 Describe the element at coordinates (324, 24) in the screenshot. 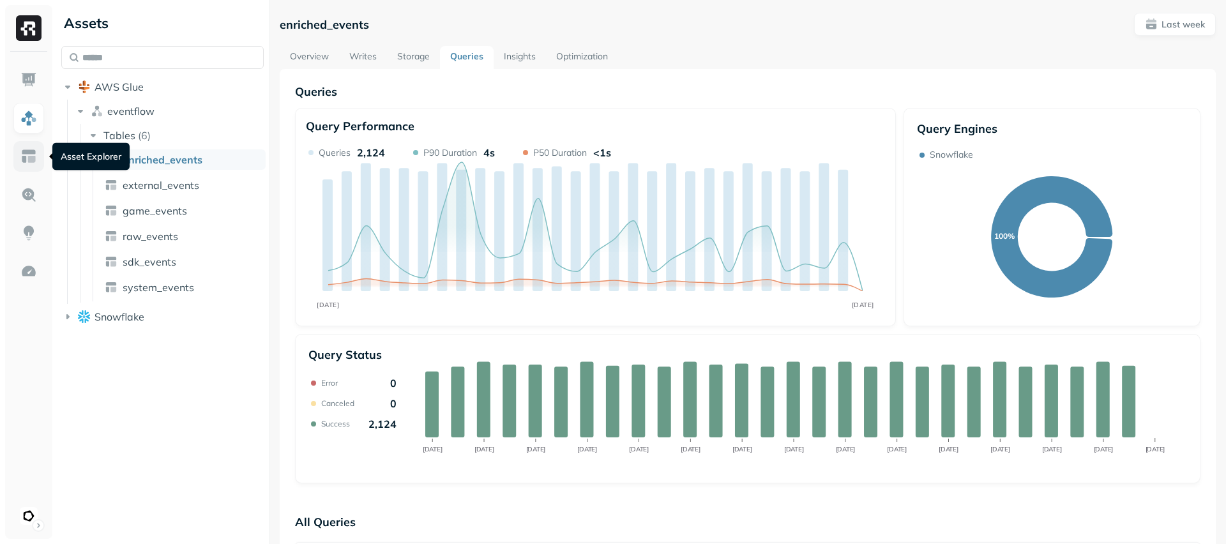

I see `p: enriched_events` at that location.